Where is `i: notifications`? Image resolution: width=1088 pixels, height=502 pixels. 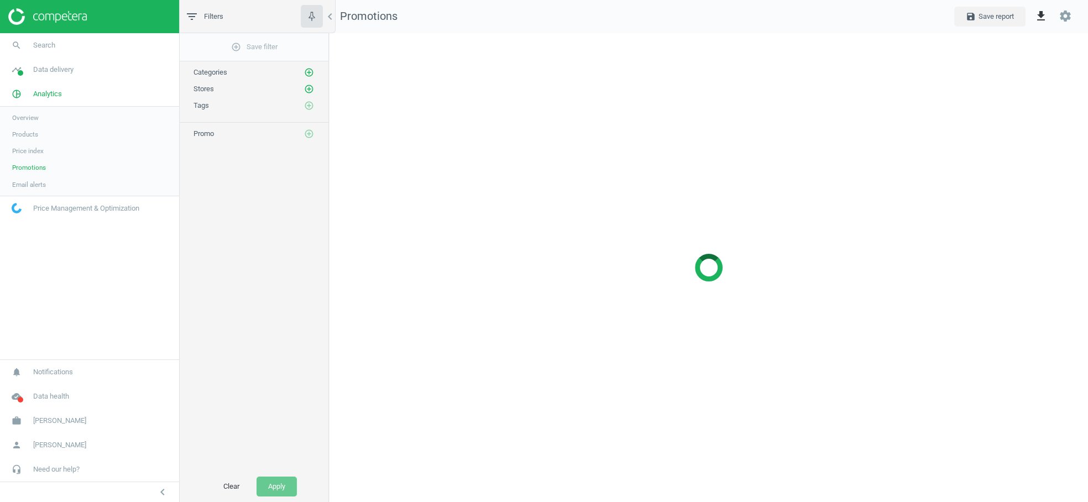 i: notifications is located at coordinates (17, 372).